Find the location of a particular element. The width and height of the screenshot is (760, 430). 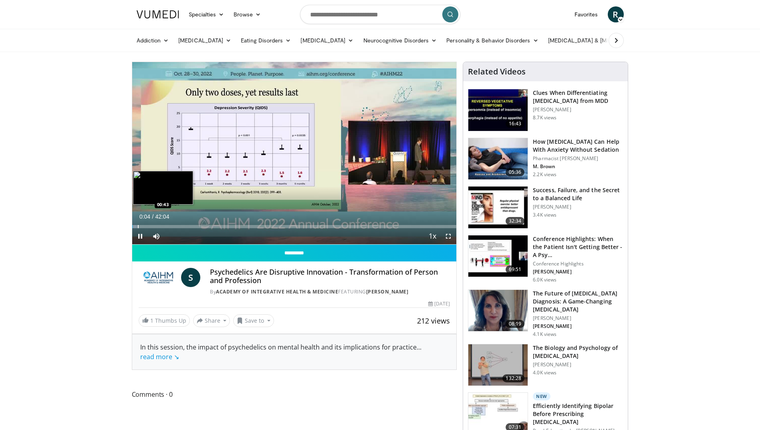

span: 42:04 is located at coordinates (162, 217).